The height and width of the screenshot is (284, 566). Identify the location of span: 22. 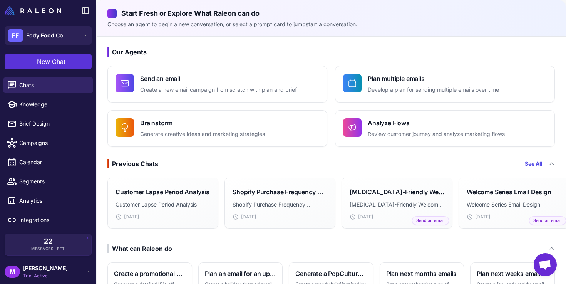
(48, 241).